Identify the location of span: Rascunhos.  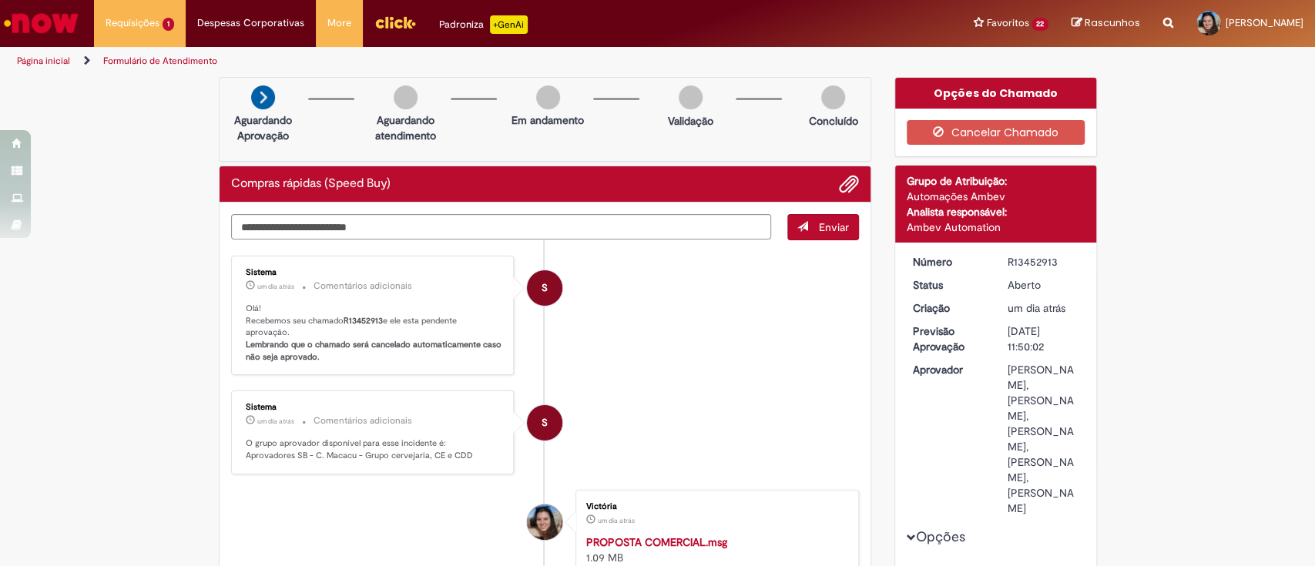
(1112, 22).